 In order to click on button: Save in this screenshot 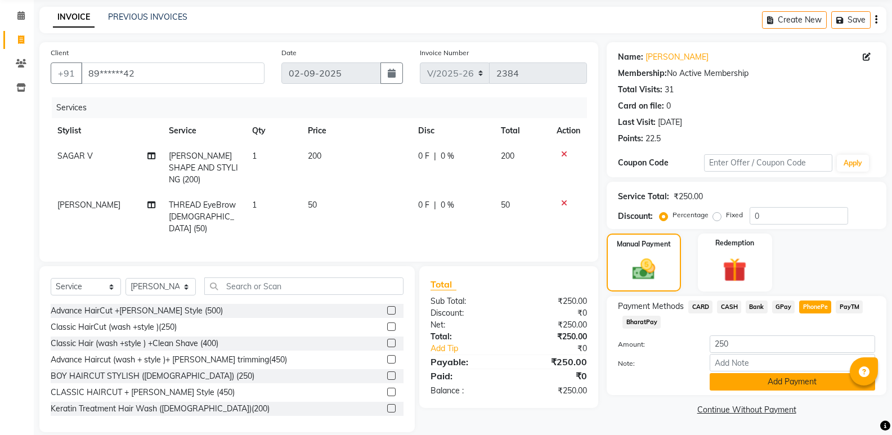, I will do `click(851, 20)`.